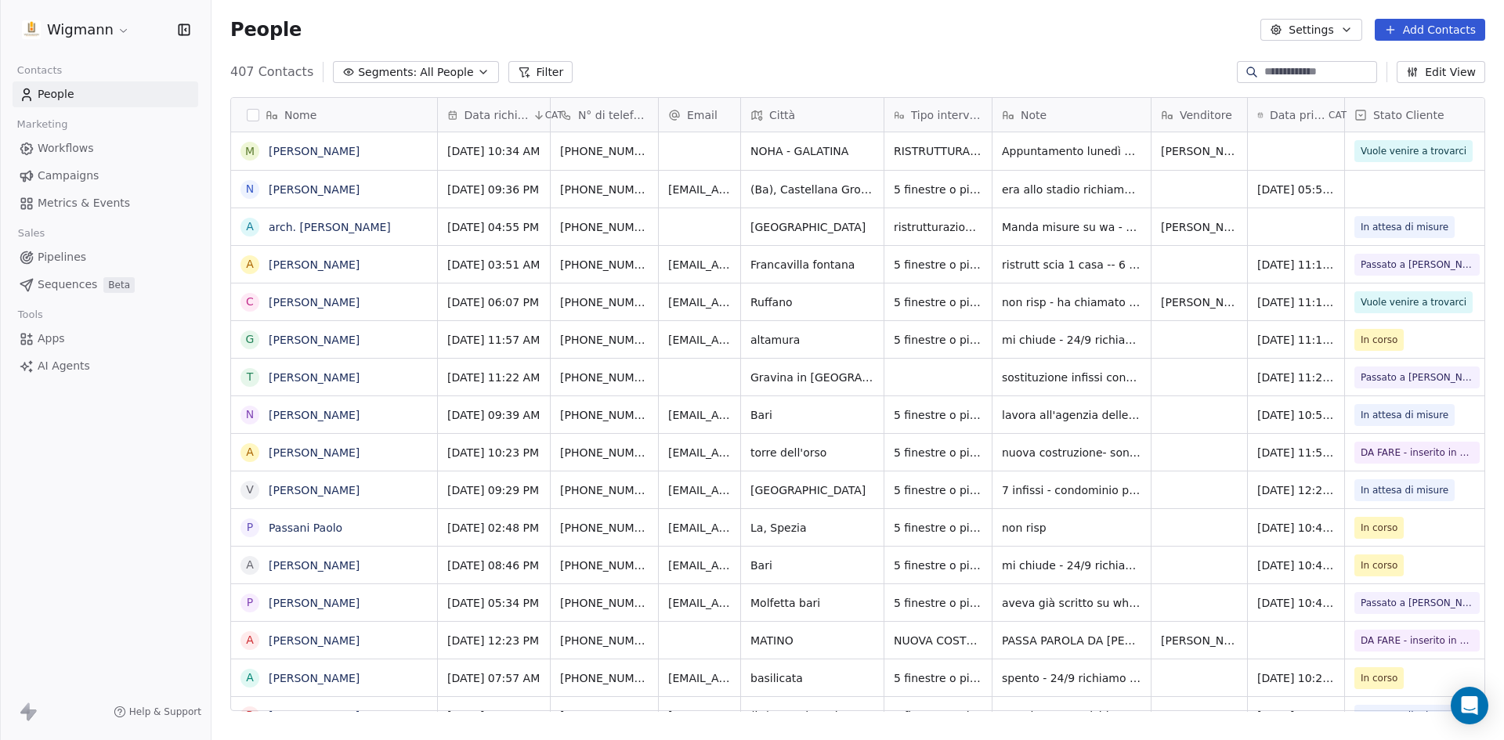  Describe the element at coordinates (1072, 415) in the screenshot. I see `span: lavora all'agenzia delle entrate10 infissi -- monoblocco con l'avvolg classica motorizz + cassone...` at that location.